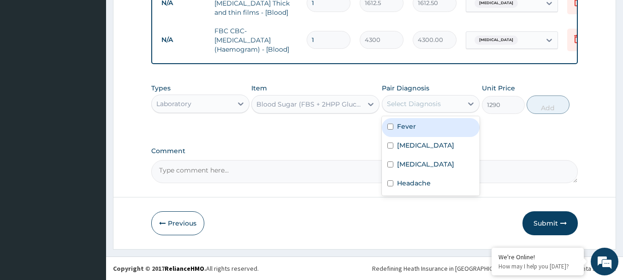  I want to click on label: Unit Price, so click(498, 88).